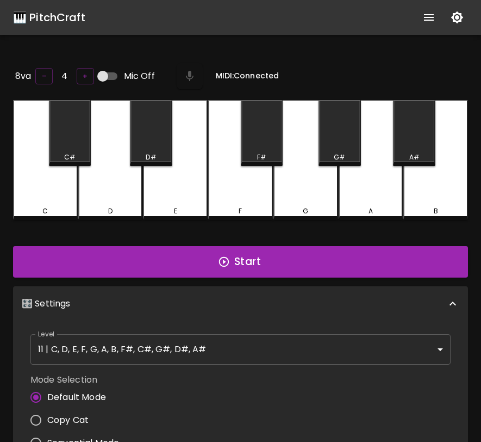 The width and height of the screenshot is (481, 442). What do you see at coordinates (306, 211) in the screenshot?
I see `div: G` at bounding box center [306, 211].